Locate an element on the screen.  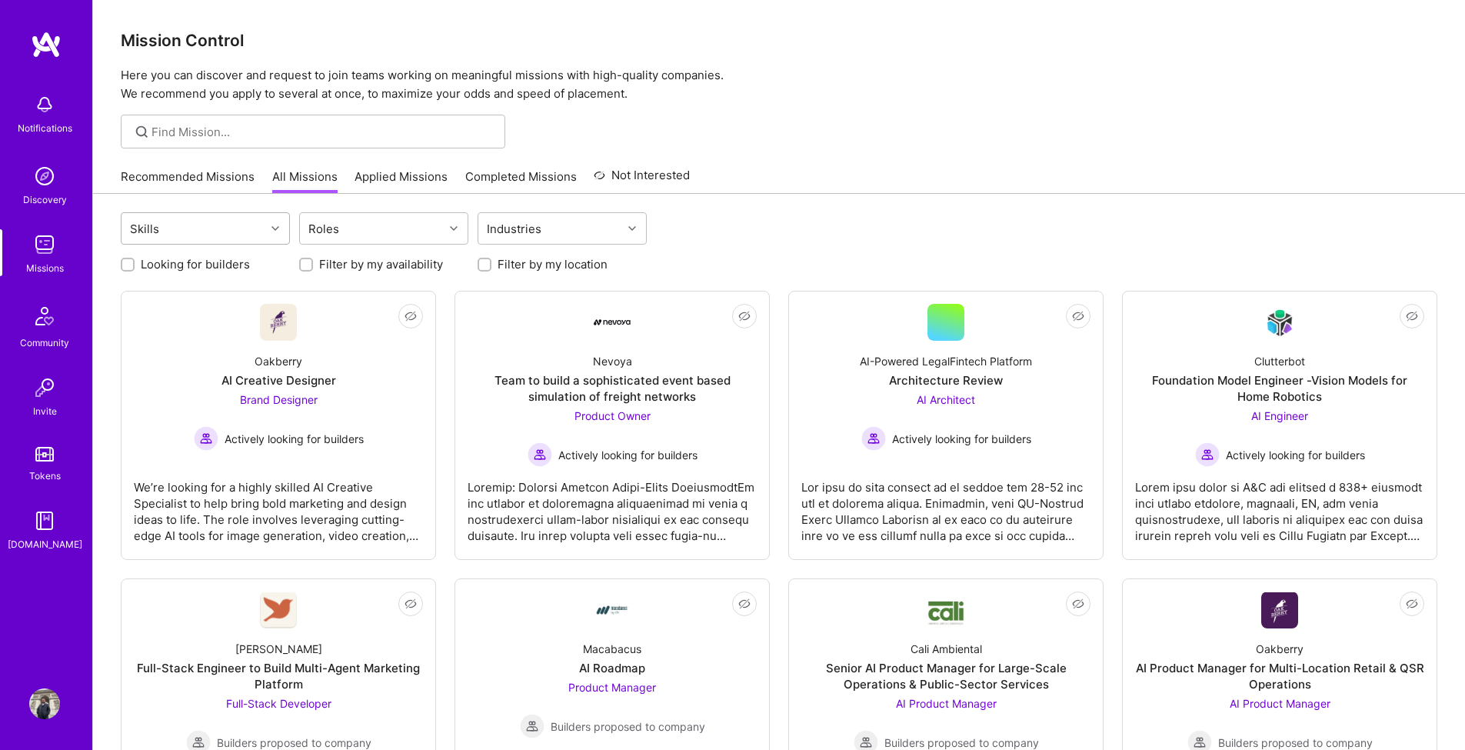
div: We’re looking for a highly skilled AI Creative Specialist to help bring bold marketing and design... is located at coordinates (278, 505).